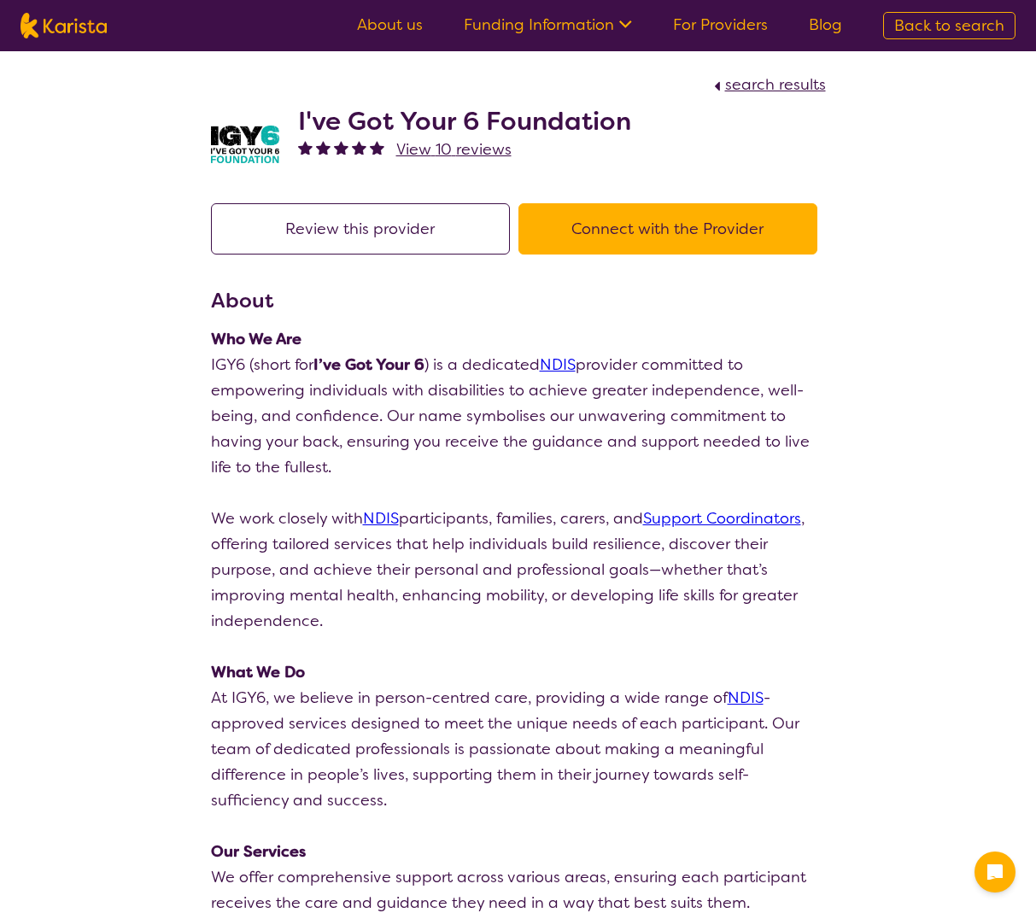  I want to click on span: View 10 reviews, so click(453, 149).